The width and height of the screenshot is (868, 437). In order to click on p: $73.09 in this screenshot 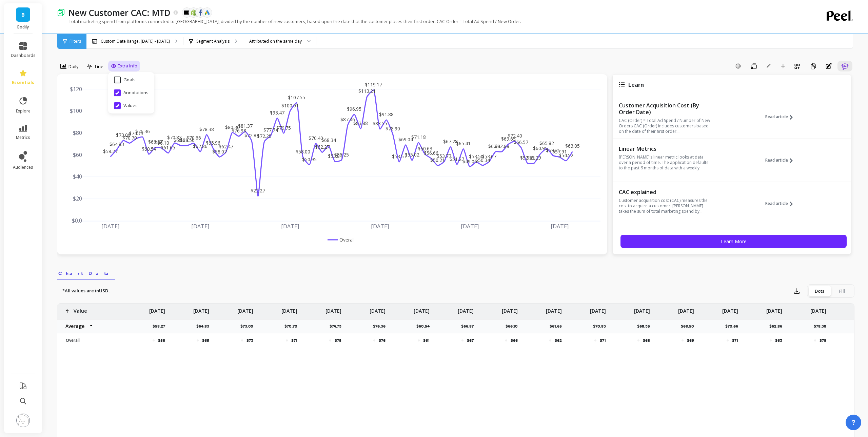, I will do `click(249, 326)`.